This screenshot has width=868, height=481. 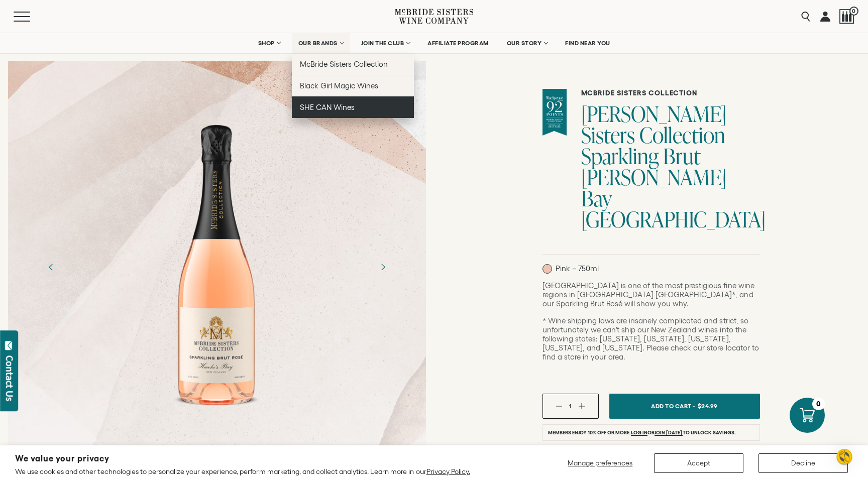 I want to click on h6: McBride Sisters Collection, so click(x=670, y=93).